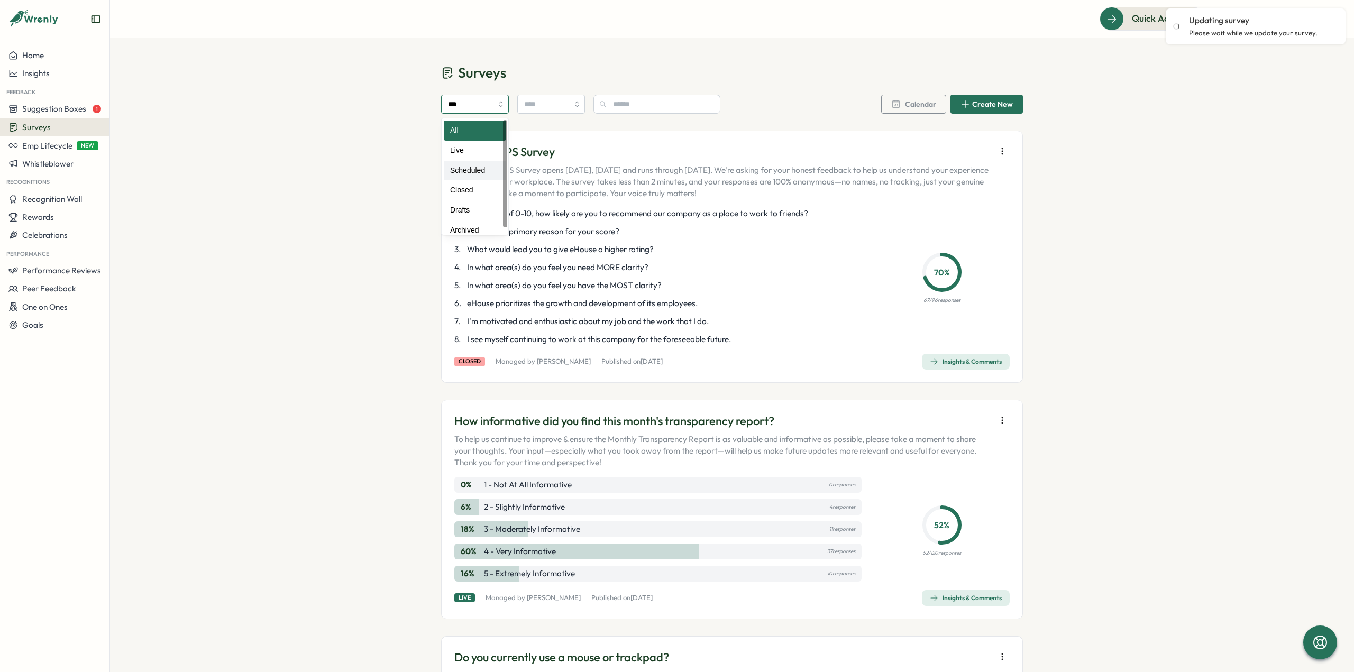 Image resolution: width=1354 pixels, height=672 pixels. What do you see at coordinates (471, 574) in the screenshot?
I see `p: 16 %` at bounding box center [471, 574].